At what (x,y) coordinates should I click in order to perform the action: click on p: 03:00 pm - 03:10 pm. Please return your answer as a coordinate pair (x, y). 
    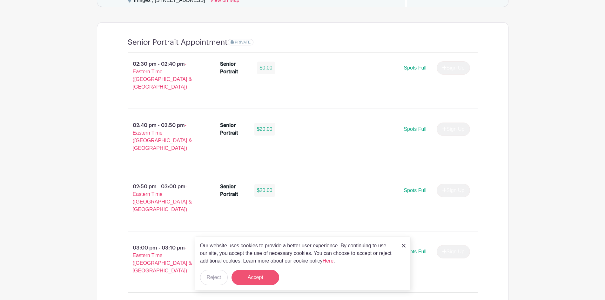
    Looking at the image, I should click on (164, 259).